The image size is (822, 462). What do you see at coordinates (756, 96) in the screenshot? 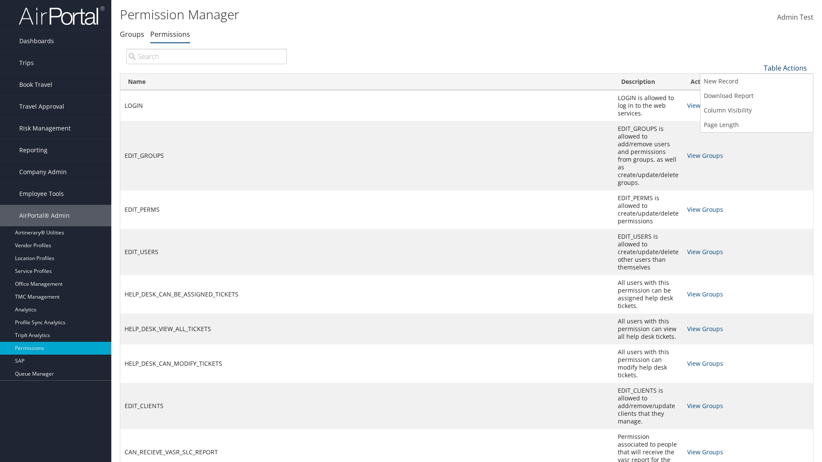
I see `a: Download Report` at bounding box center [756, 96].